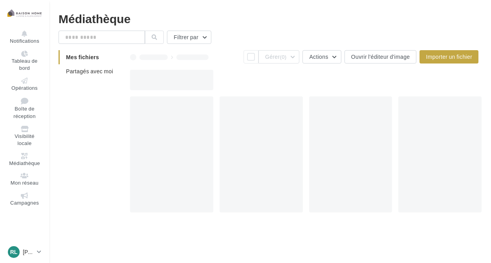 The width and height of the screenshot is (491, 263). What do you see at coordinates (24, 88) in the screenshot?
I see `span: Opérations` at bounding box center [24, 88].